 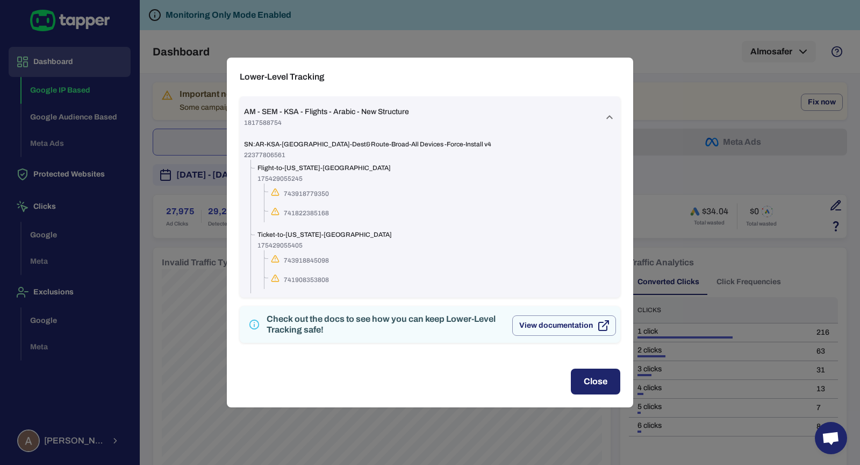 What do you see at coordinates (564, 325) in the screenshot?
I see `a: View documentation` at bounding box center [564, 325].